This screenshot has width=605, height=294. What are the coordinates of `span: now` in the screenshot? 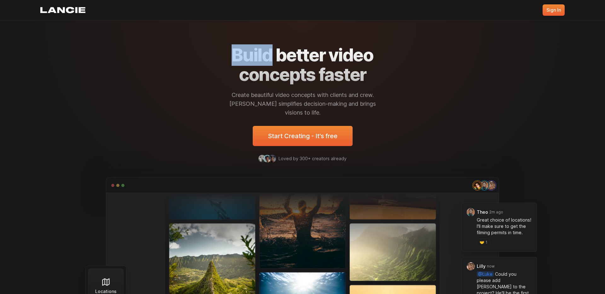 It's located at (491, 267).